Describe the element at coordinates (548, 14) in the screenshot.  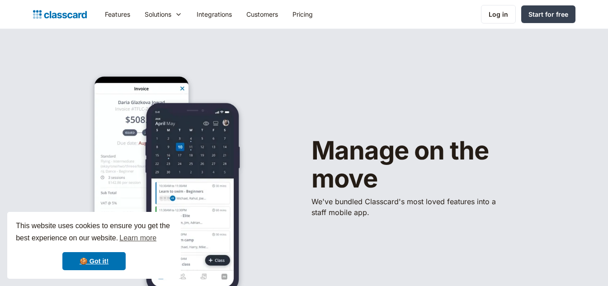
I see `div: Start for free` at that location.